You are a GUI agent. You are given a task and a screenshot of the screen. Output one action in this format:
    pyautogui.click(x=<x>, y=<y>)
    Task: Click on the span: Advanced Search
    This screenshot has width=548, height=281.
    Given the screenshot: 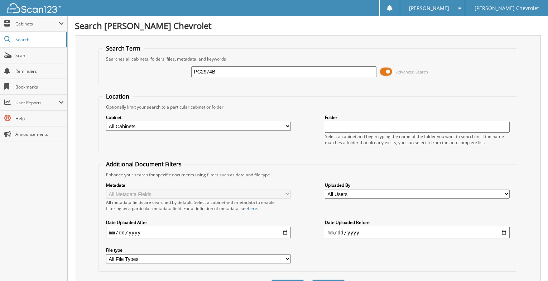 What is the action you would take?
    pyautogui.click(x=412, y=72)
    